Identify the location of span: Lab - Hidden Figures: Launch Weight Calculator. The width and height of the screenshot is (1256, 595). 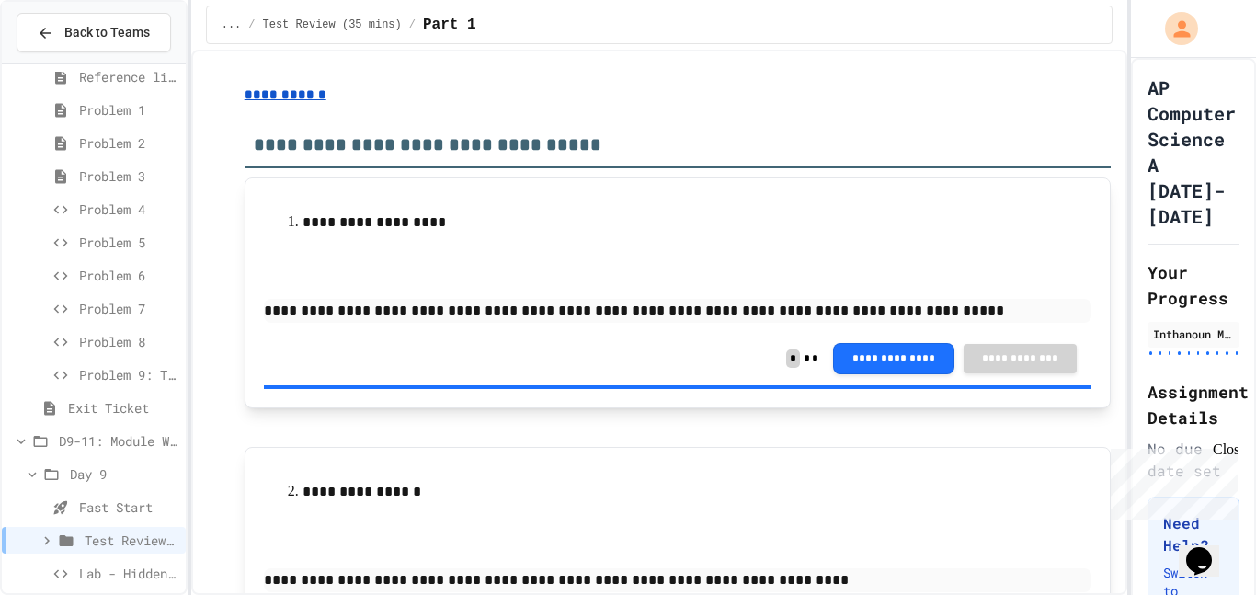
(129, 573).